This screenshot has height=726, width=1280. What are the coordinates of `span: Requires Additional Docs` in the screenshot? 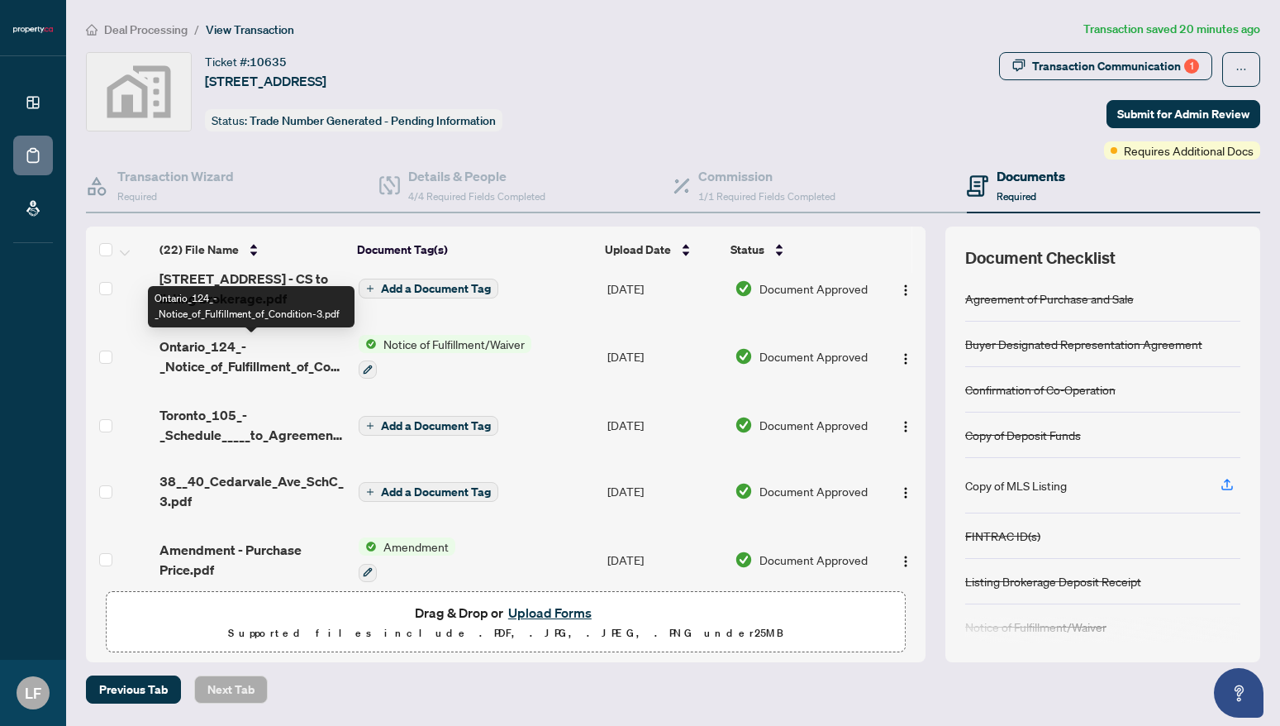 It's located at (1189, 150).